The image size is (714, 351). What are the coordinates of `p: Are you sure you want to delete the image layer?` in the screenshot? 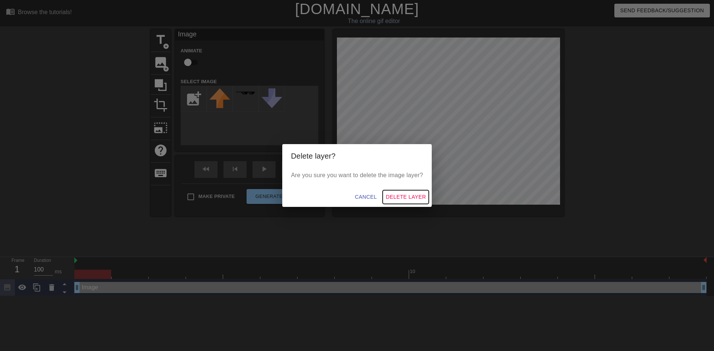 It's located at (357, 176).